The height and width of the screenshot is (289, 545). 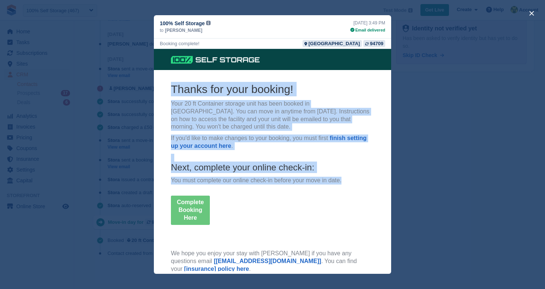 I want to click on h2: Thanks for your booking!, so click(x=119, y=40).